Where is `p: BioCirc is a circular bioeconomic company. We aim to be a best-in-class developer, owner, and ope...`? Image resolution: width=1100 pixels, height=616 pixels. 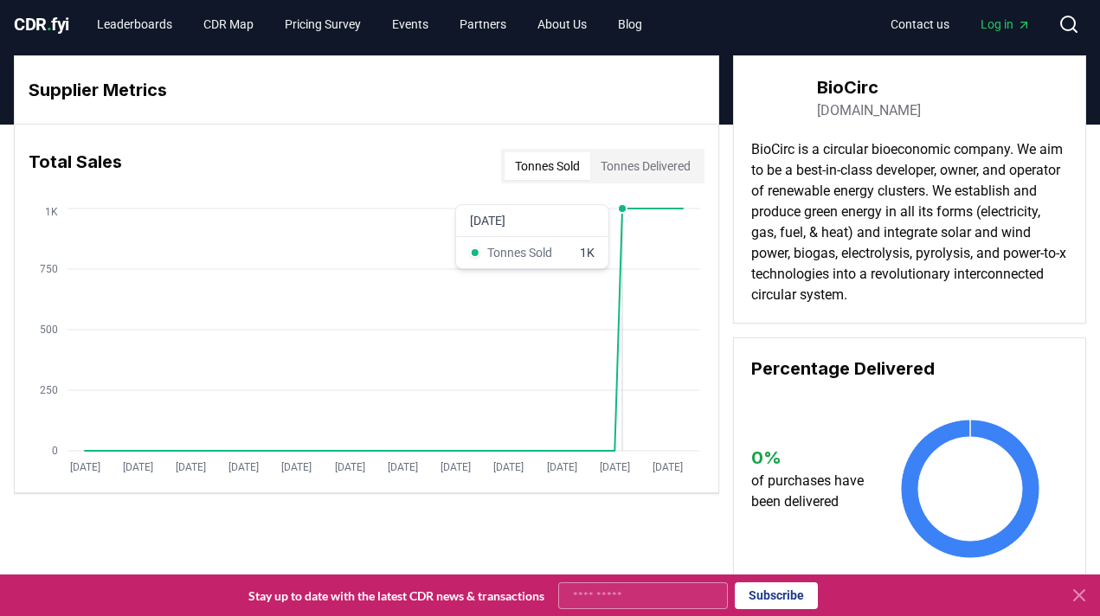 p: BioCirc is a circular bioeconomic company. We aim to be a best-in-class developer, owner, and ope... is located at coordinates (910, 222).